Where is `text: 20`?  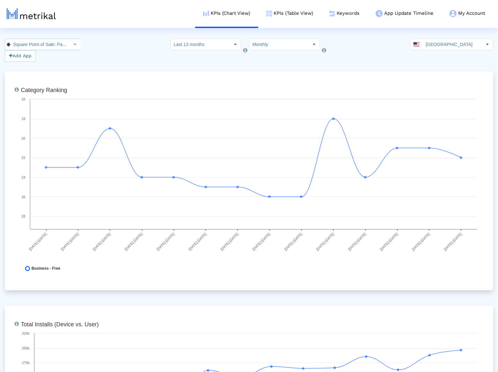 text: 20 is located at coordinates (23, 138).